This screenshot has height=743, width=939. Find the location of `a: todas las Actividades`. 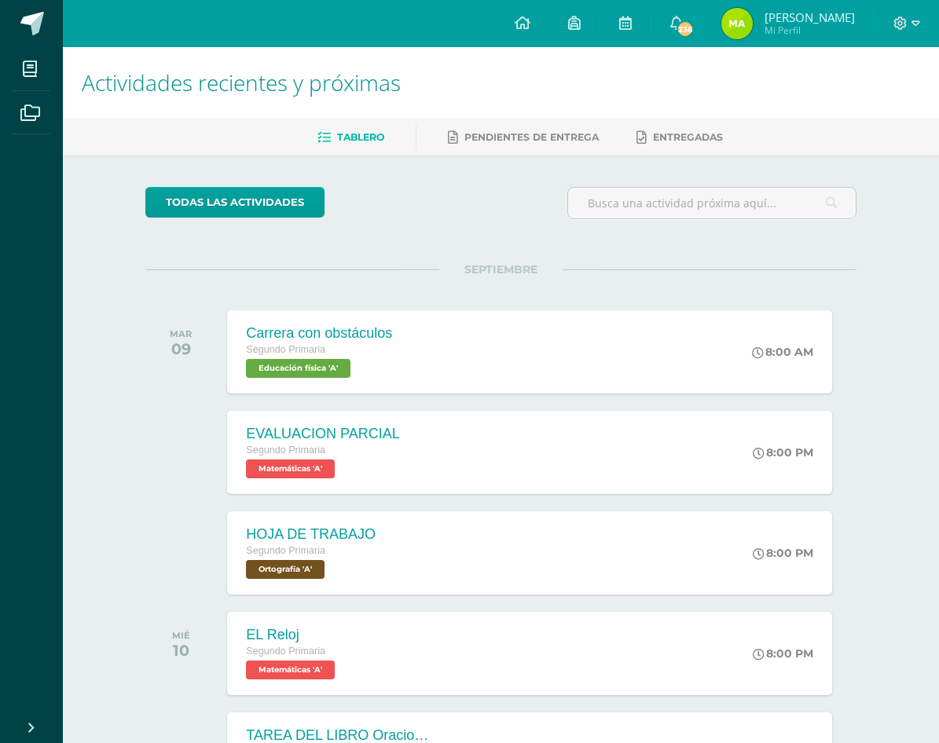

a: todas las Actividades is located at coordinates (235, 202).